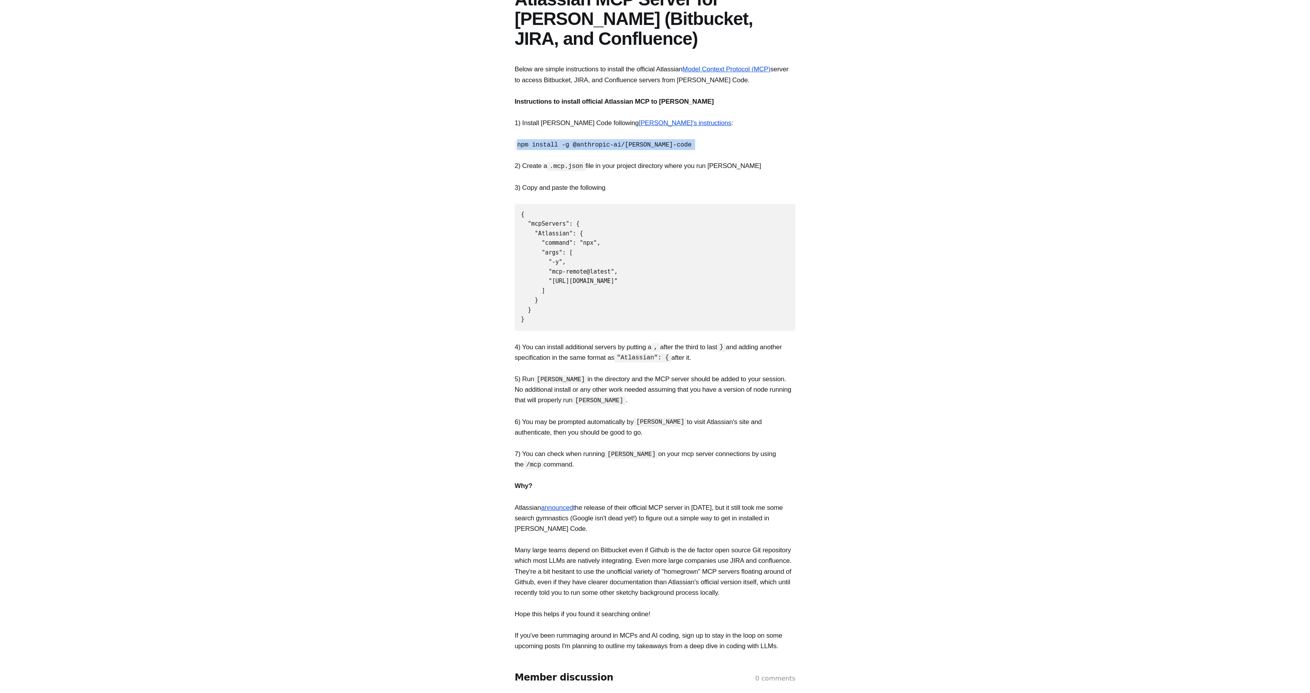 This screenshot has height=693, width=1310. Describe the element at coordinates (129, 104) in the screenshot. I see `span: Already a member?` at that location.